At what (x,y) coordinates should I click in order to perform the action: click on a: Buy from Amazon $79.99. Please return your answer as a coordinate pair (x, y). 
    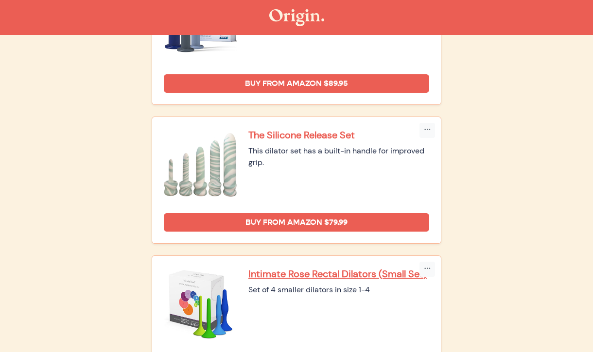
    Looking at the image, I should click on (296, 223).